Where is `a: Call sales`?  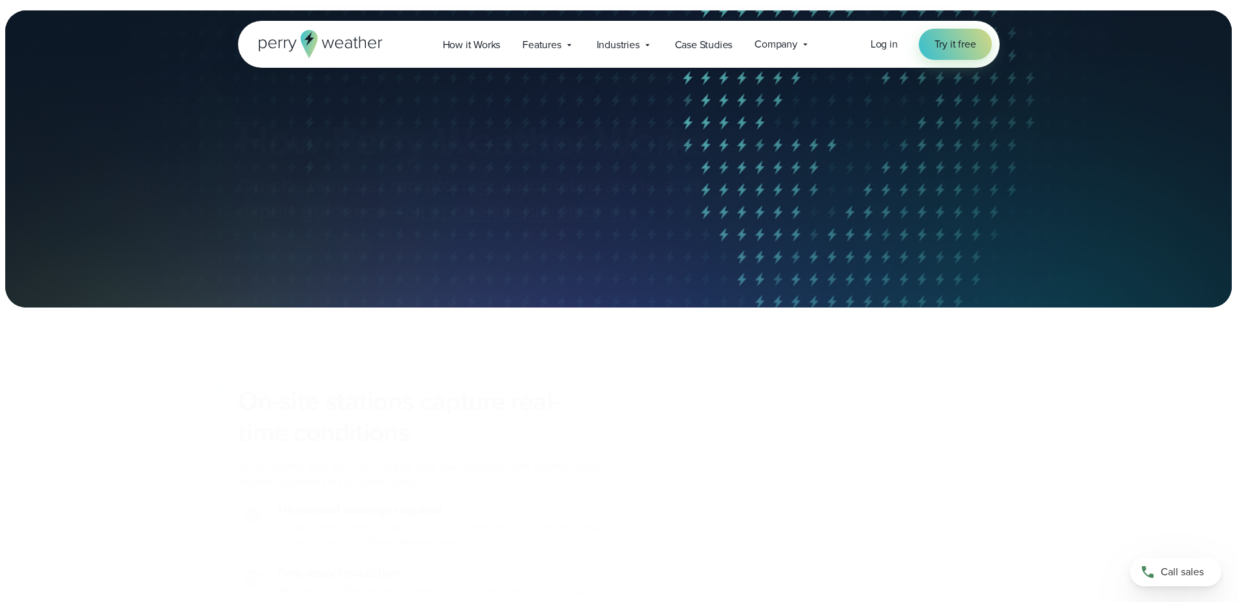
a: Call sales is located at coordinates (1175, 572).